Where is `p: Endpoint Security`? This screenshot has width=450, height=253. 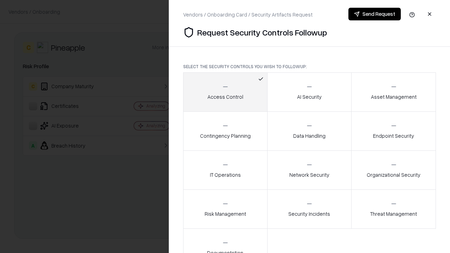
p: Endpoint Security is located at coordinates (393, 136).